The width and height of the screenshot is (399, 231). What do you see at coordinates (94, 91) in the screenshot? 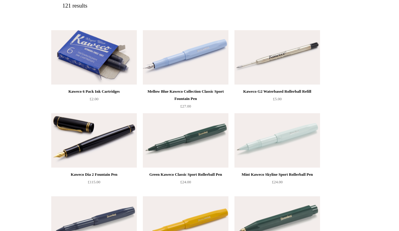
I see `div: Kaweco 6 Pack Ink Cartridges` at bounding box center [94, 91].